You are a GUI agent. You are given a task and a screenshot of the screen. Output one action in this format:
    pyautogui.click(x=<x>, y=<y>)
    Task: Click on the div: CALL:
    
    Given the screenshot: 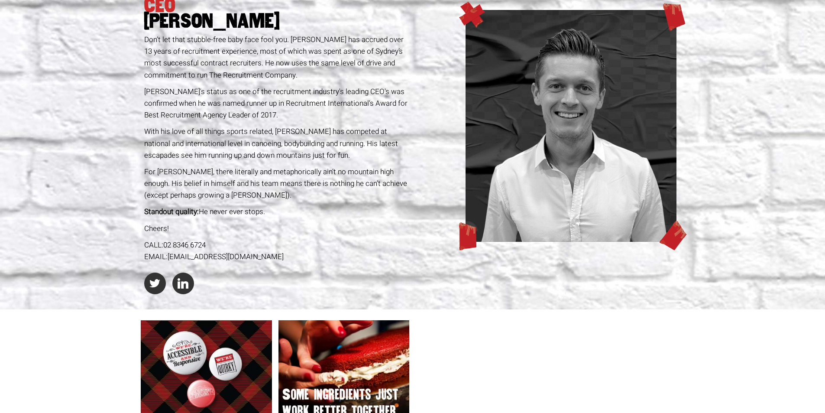 What is the action you would take?
    pyautogui.click(x=277, y=245)
    